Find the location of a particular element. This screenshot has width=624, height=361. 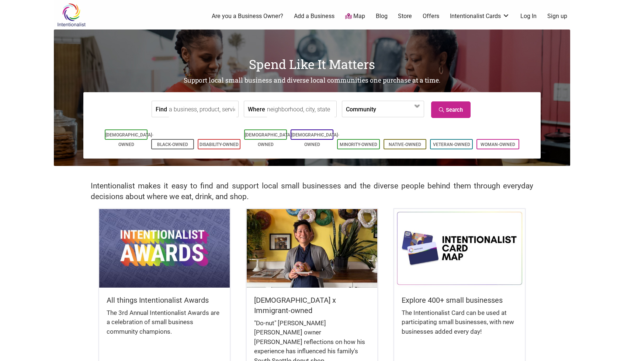

a: Woman-Owned is located at coordinates (498, 144).